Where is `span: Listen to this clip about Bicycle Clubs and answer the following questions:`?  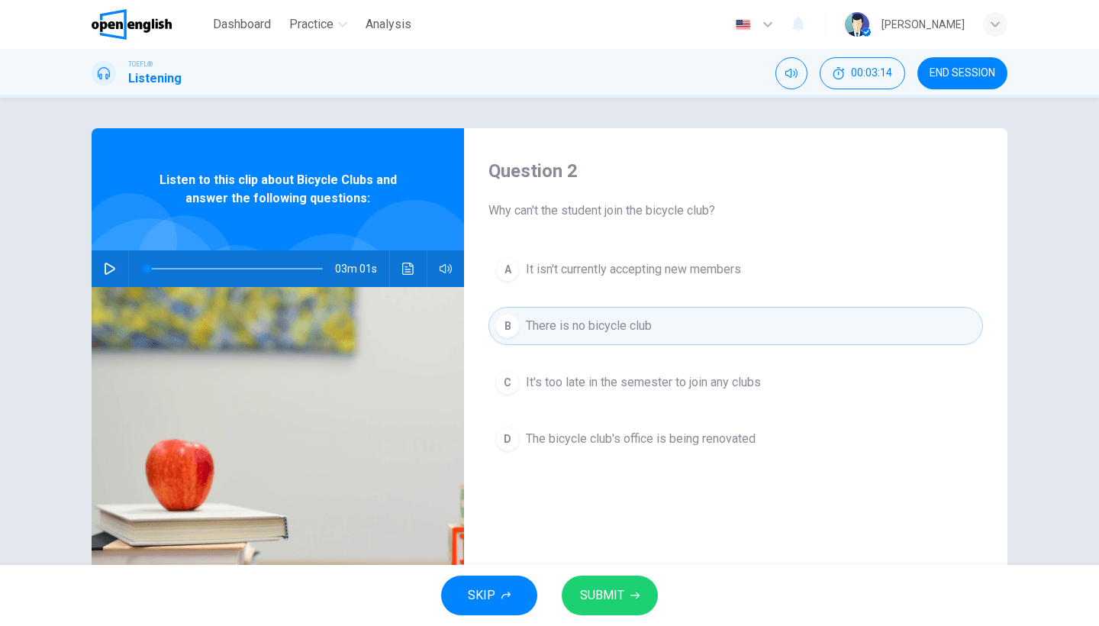 span: Listen to this clip about Bicycle Clubs and answer the following questions: is located at coordinates (278, 189).